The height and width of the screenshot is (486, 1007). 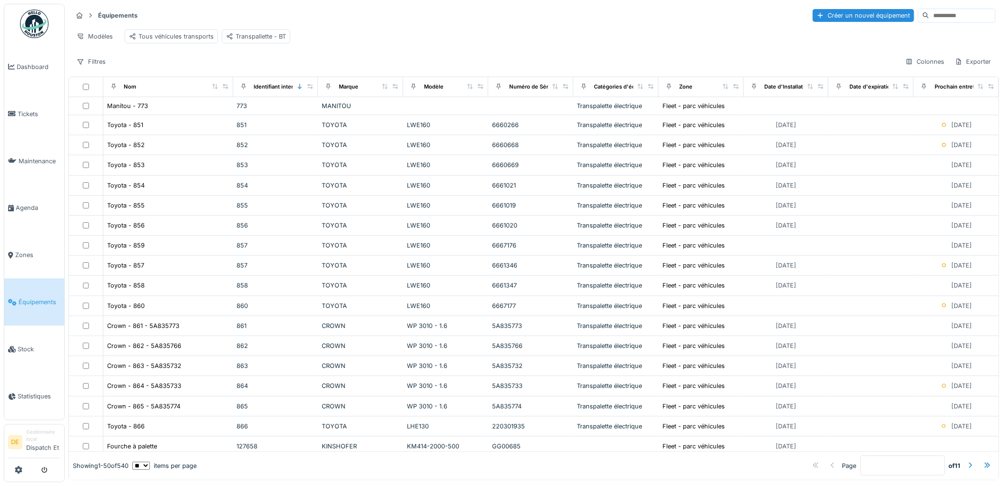 I want to click on div: Crown - 863 - 5A835732, so click(x=145, y=365).